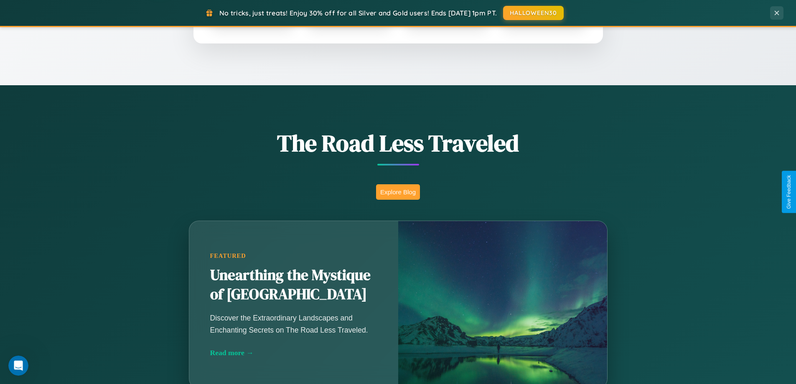 This screenshot has height=384, width=796. What do you see at coordinates (294, 353) in the screenshot?
I see `div: Read more →` at bounding box center [294, 353].